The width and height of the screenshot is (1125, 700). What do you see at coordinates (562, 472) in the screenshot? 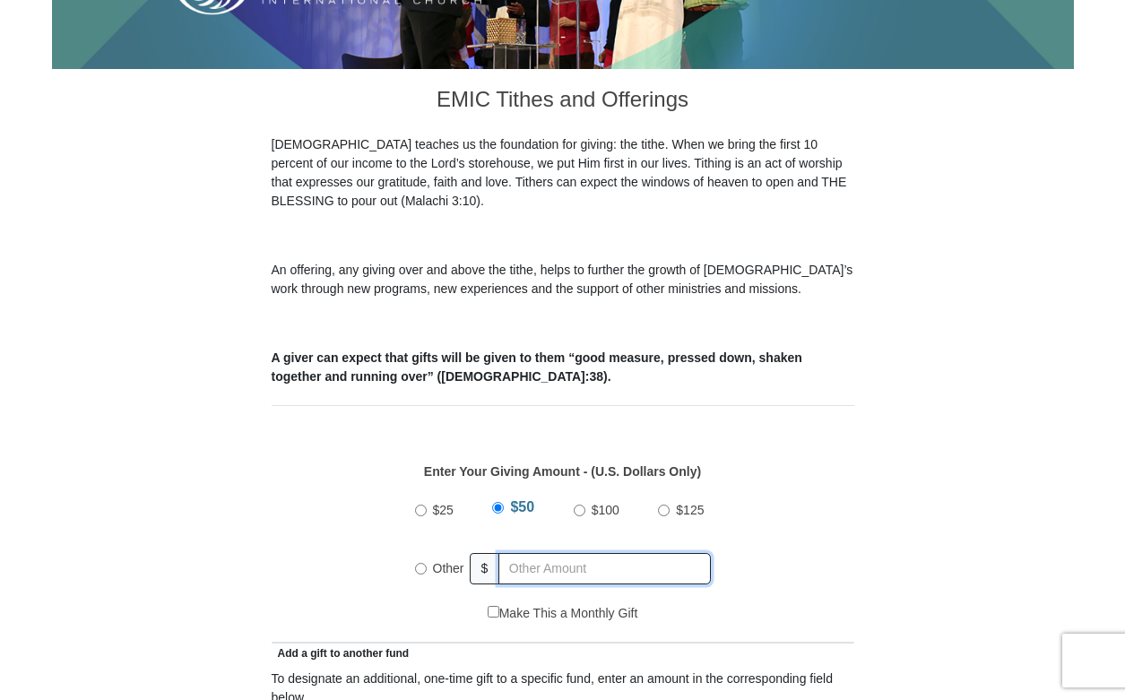
I see `strong: Enter Your Giving Amount - (U.S. Dollars Only)` at bounding box center [562, 472].